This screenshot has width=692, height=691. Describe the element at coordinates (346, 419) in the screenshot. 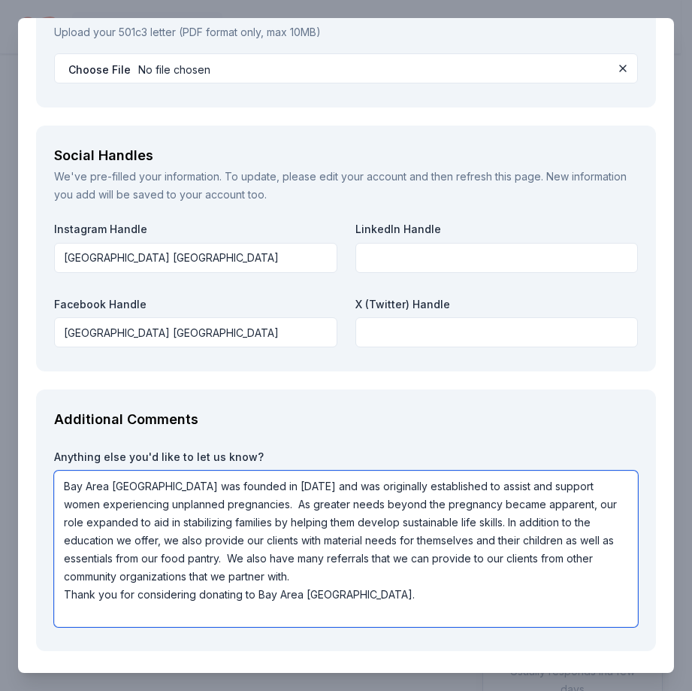

I see `div: Additional Comments` at that location.